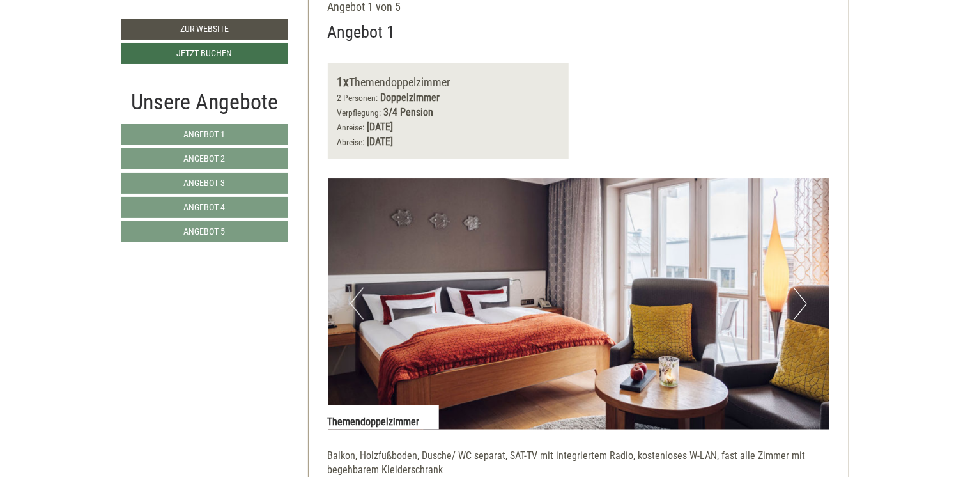  What do you see at coordinates (362, 32) in the screenshot?
I see `div: Angebot 1` at bounding box center [362, 32].